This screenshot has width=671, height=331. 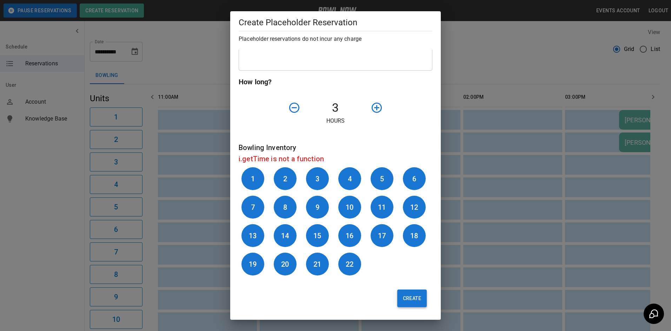 What do you see at coordinates (285, 236) in the screenshot?
I see `h6: 14` at bounding box center [285, 236].